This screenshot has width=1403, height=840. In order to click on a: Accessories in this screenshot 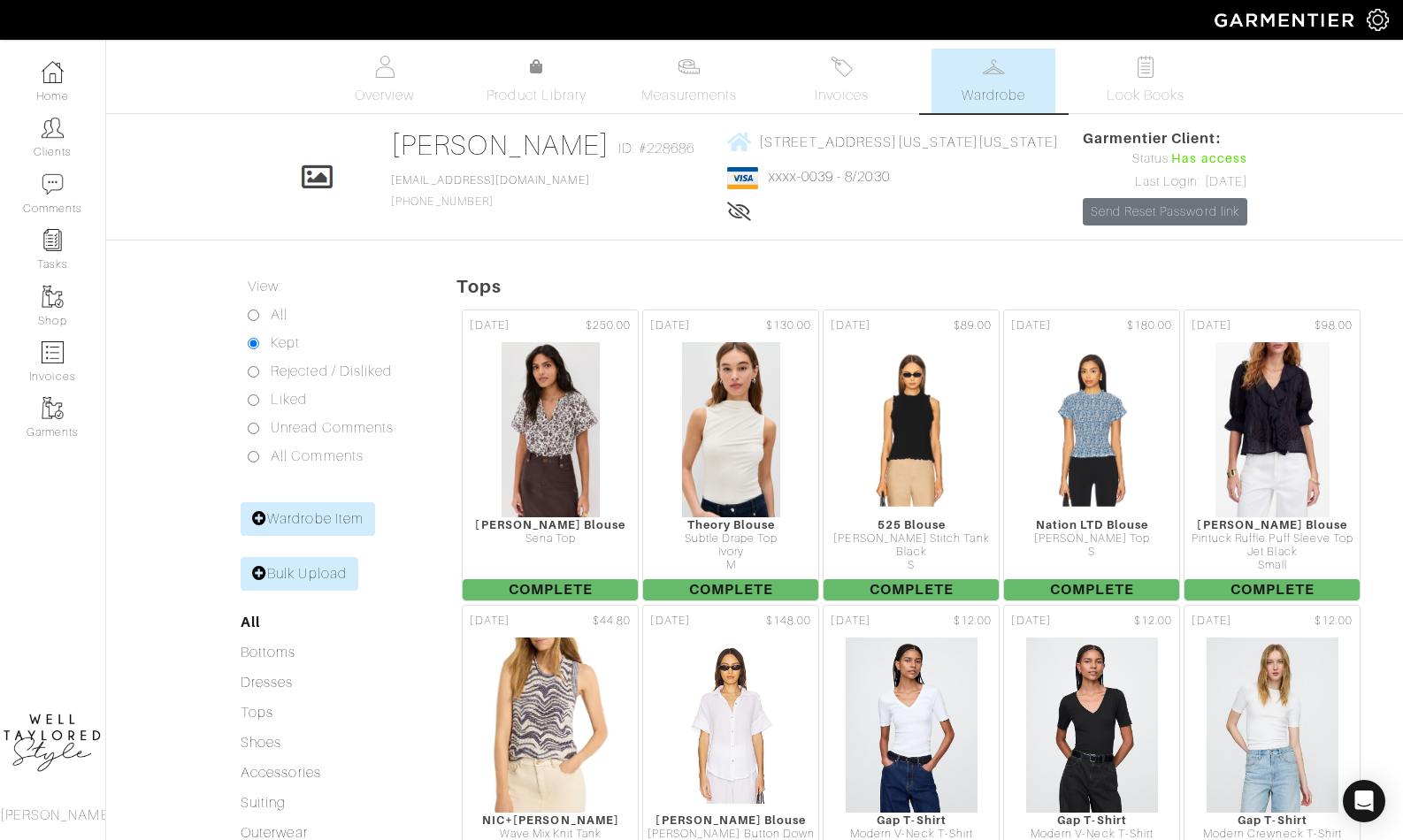, I will do `click(280, 773)`.